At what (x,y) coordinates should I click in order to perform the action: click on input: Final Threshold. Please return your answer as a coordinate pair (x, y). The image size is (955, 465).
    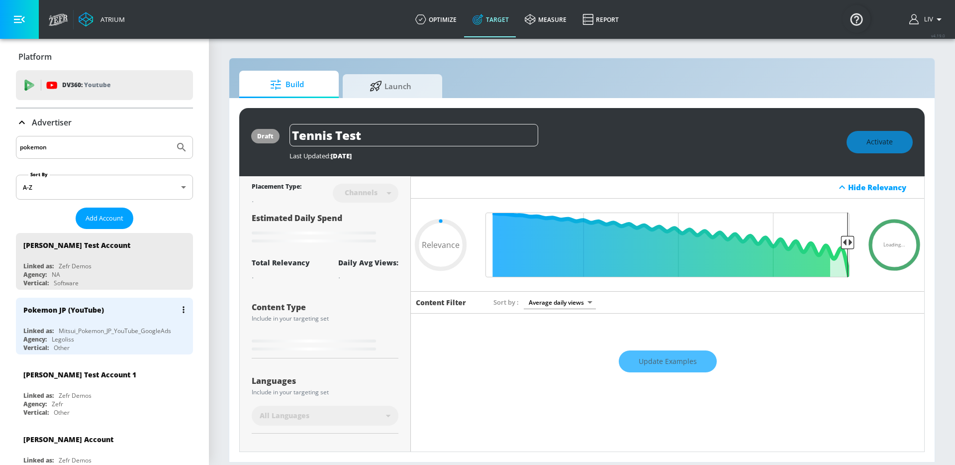
    Looking at the image, I should click on (668, 245).